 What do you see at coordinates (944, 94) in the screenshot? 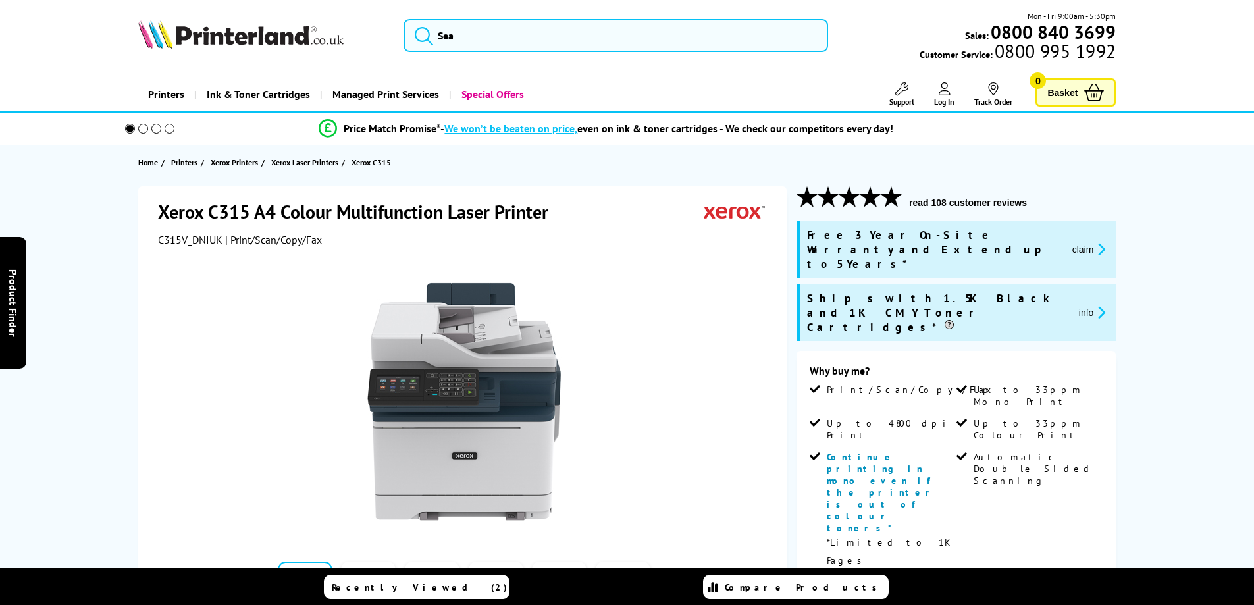
I see `a: Log In` at bounding box center [944, 94].